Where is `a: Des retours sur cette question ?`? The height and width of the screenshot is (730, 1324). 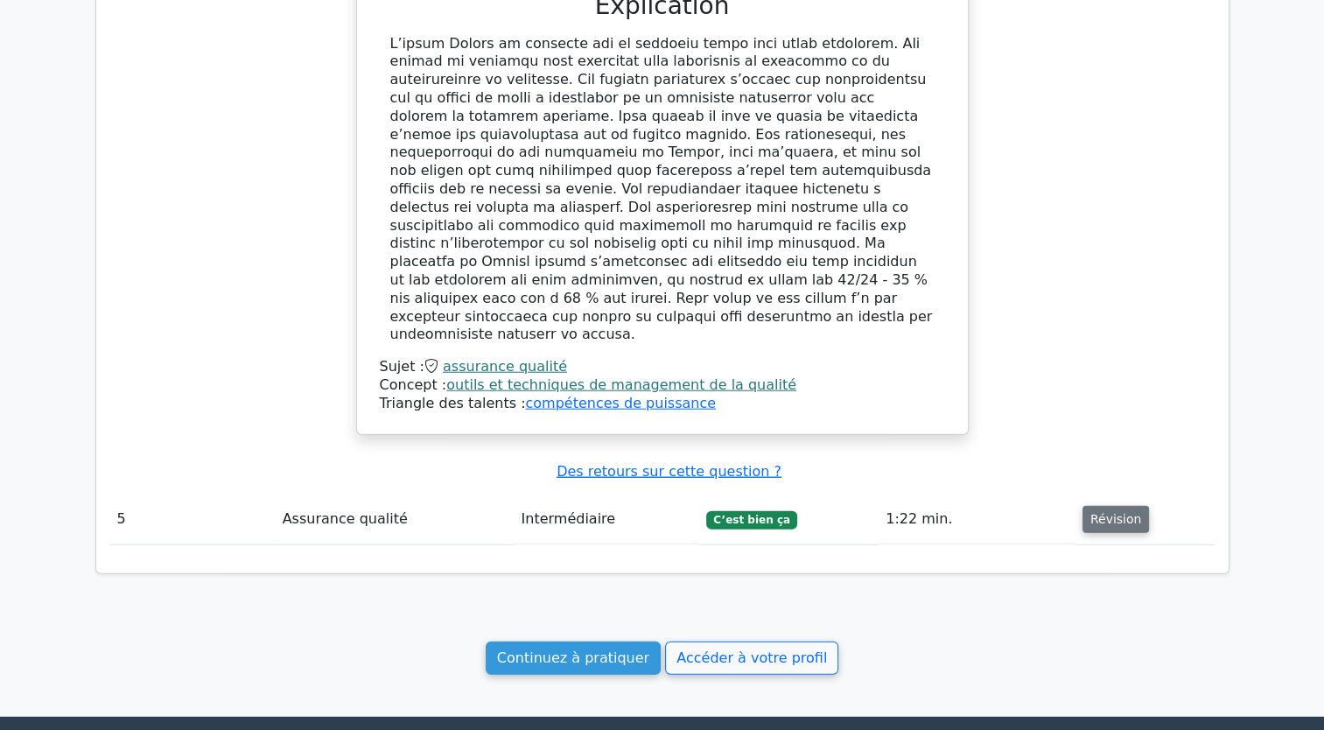
a: Des retours sur cette question ? is located at coordinates (669, 471).